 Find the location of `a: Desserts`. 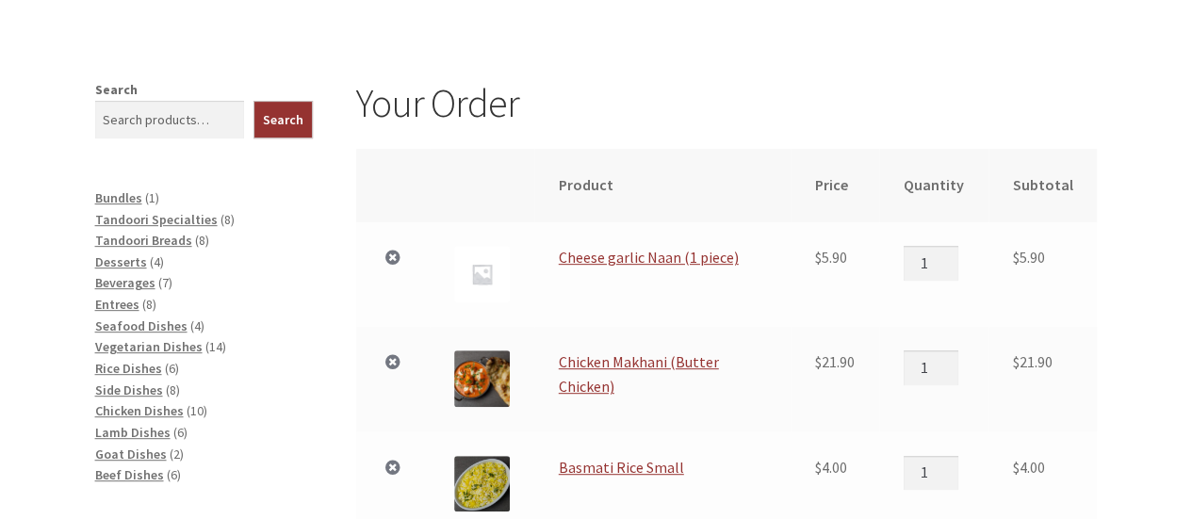

a: Desserts is located at coordinates (121, 262).